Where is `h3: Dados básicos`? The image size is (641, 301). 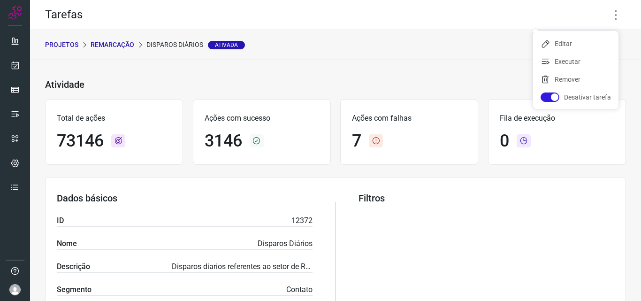 h3: Dados básicos is located at coordinates (184, 198).